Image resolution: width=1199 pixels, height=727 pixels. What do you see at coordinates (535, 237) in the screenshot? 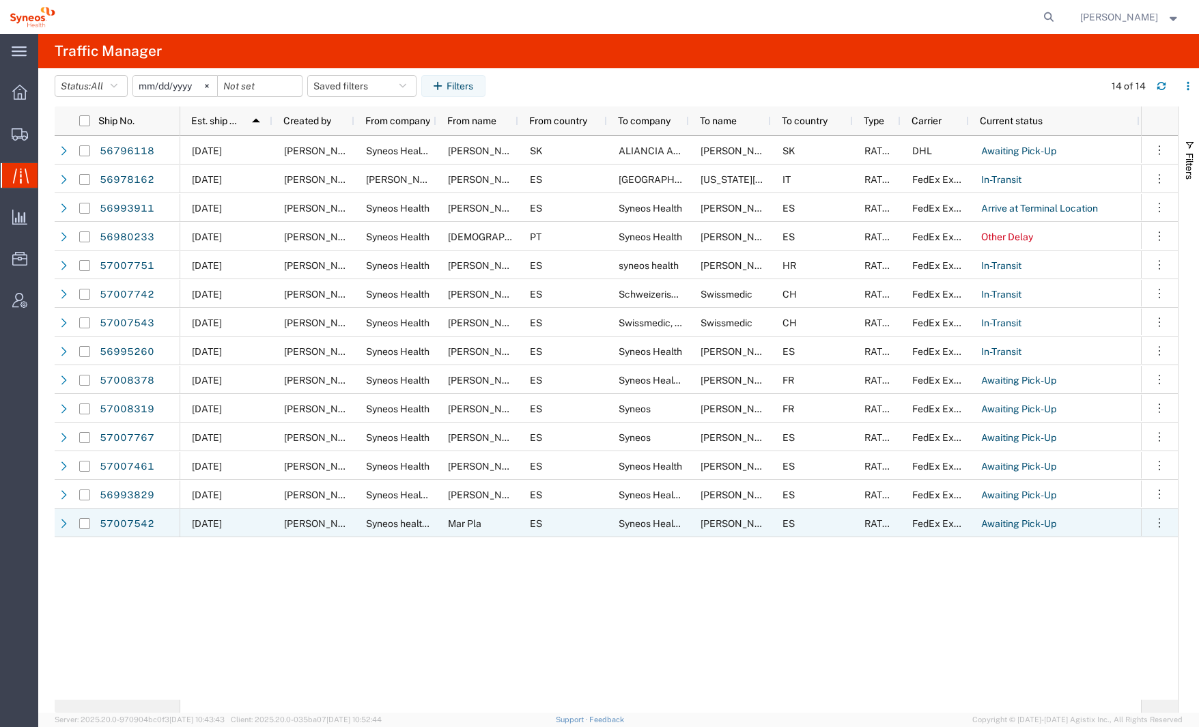
I see `span: PT` at bounding box center [535, 237].